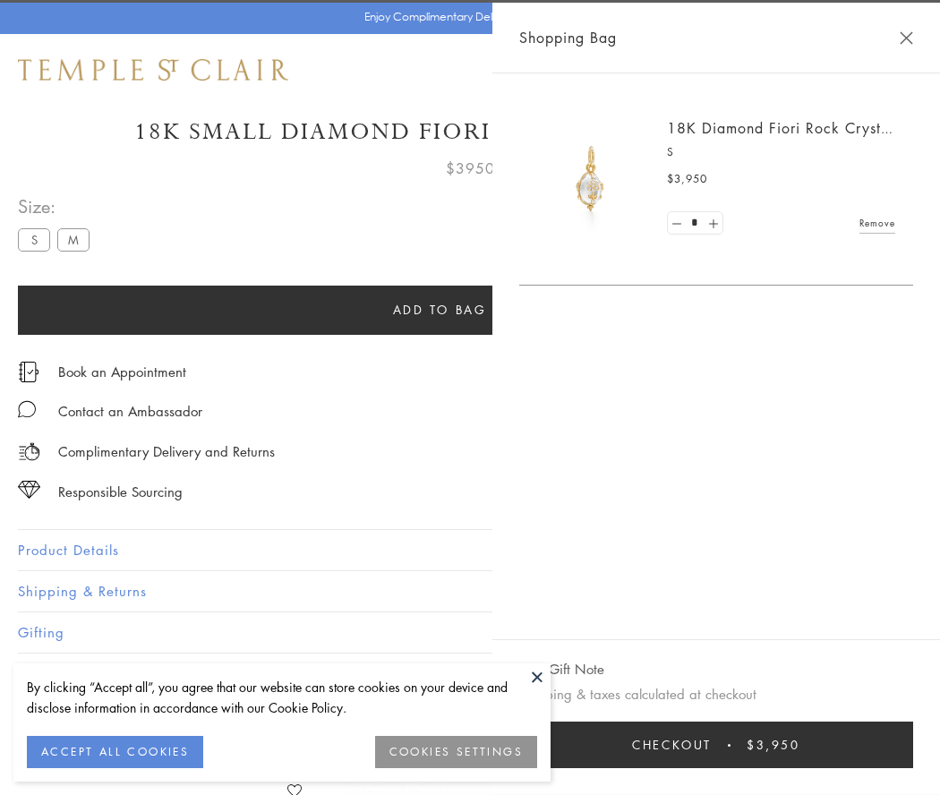  I want to click on img: icon_appointment.svg, so click(29, 371).